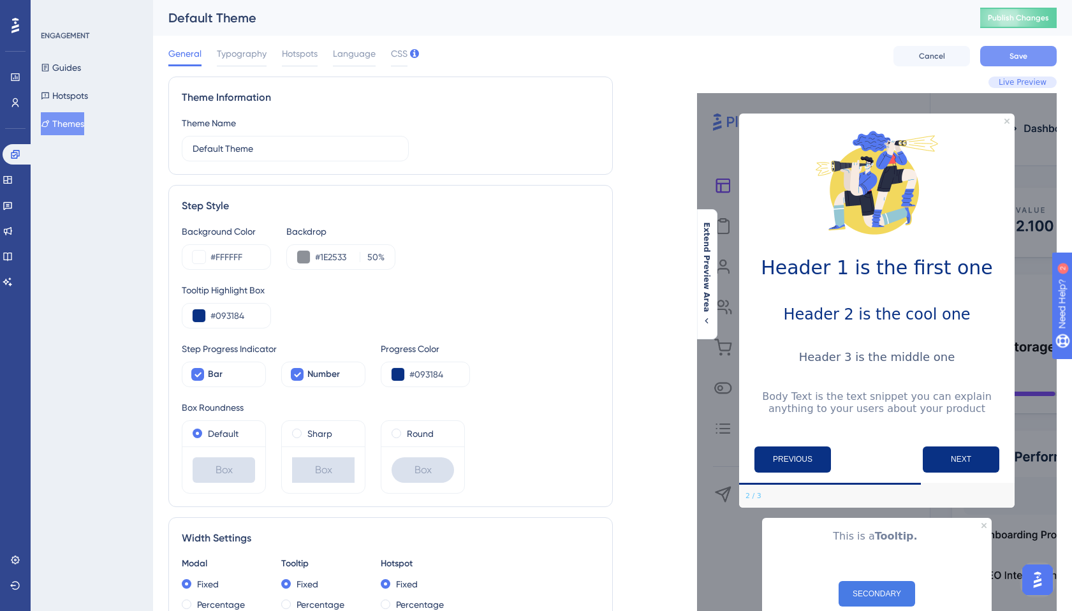 This screenshot has width=1072, height=611. Describe the element at coordinates (20, 17) in the screenshot. I see `button: go back` at that location.